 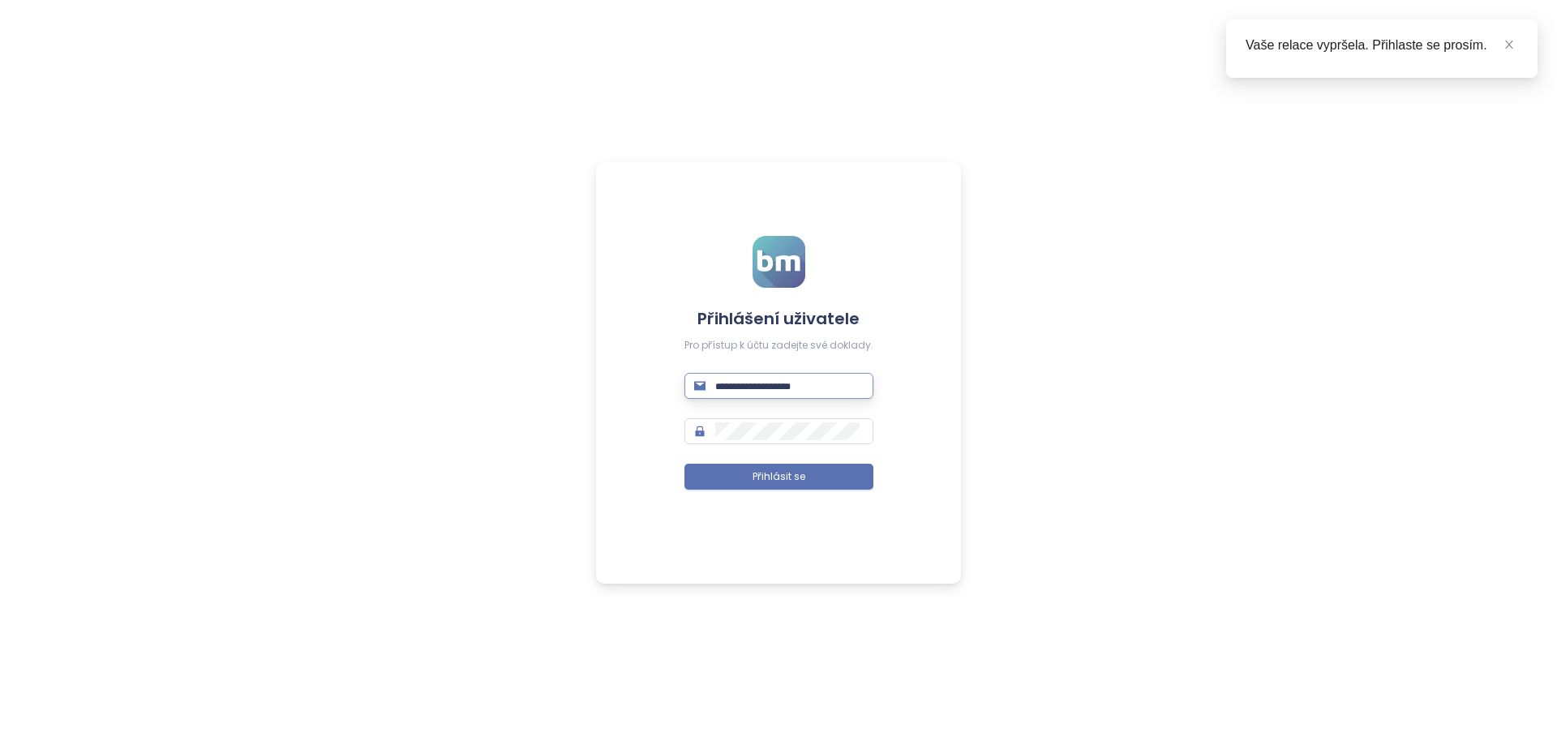 What do you see at coordinates (700, 431) in the screenshot?
I see `span: zámek` at bounding box center [700, 431].